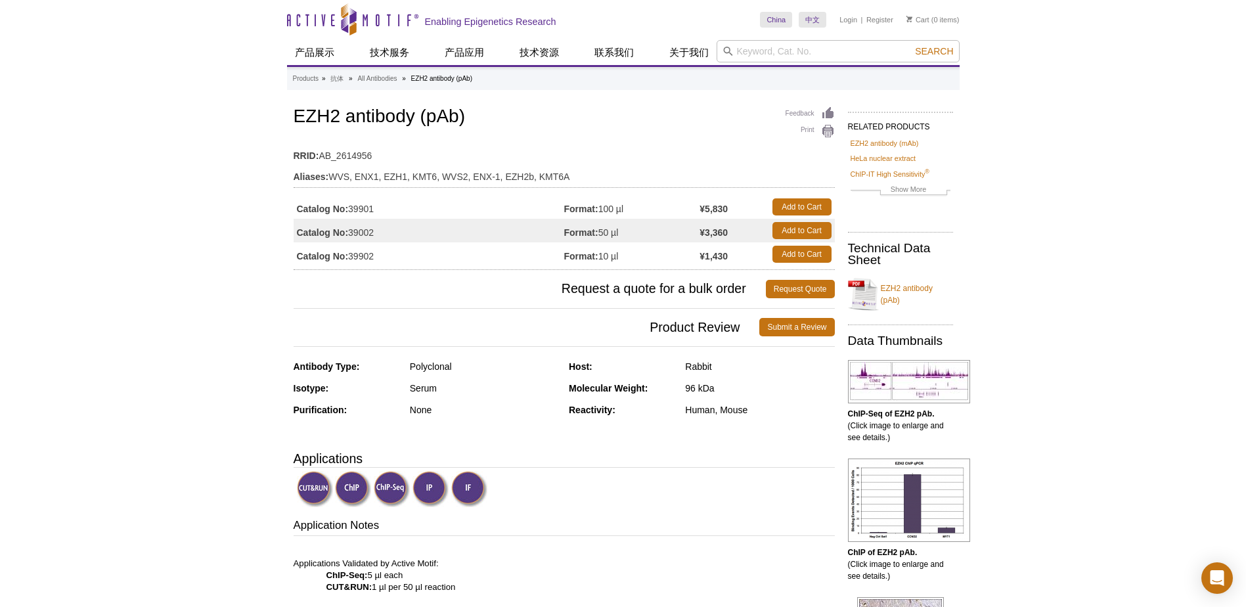  Describe the element at coordinates (464, 53) in the screenshot. I see `a: 产品应用` at that location.